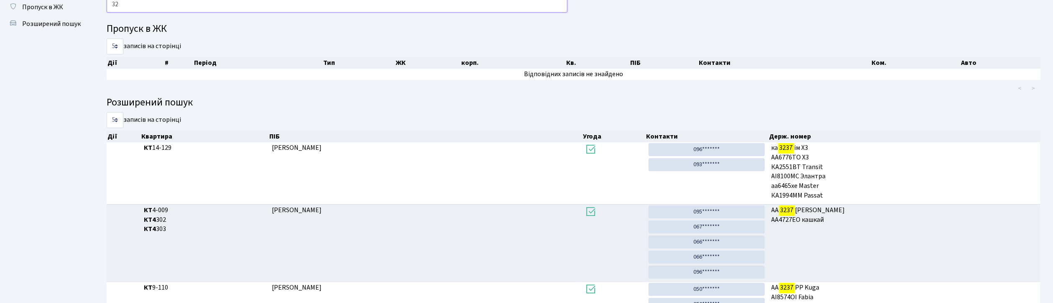  I want to click on span: Розширений пошук, so click(51, 24).